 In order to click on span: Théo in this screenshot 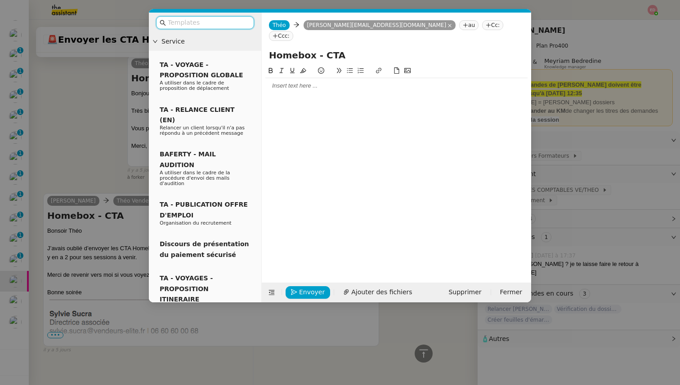, I will do `click(279, 25)`.